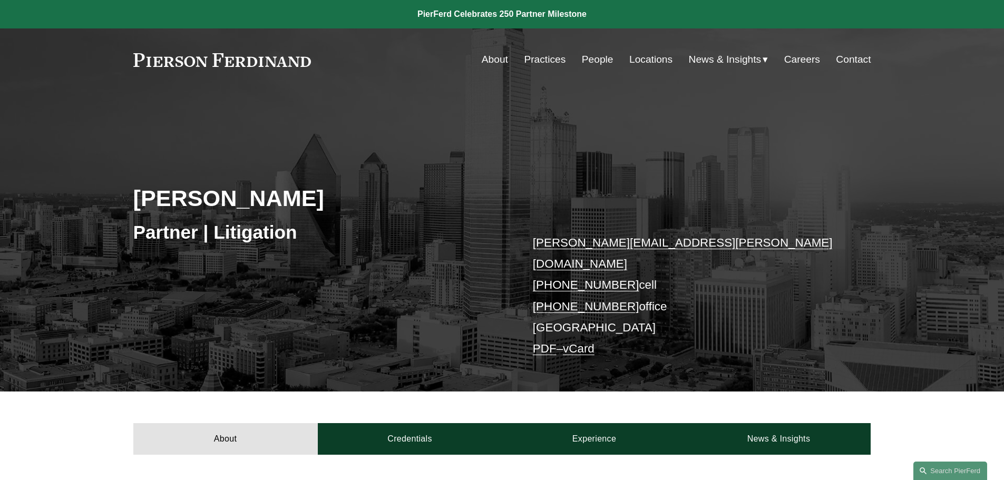  What do you see at coordinates (544, 60) in the screenshot?
I see `a: Practices` at bounding box center [544, 60].